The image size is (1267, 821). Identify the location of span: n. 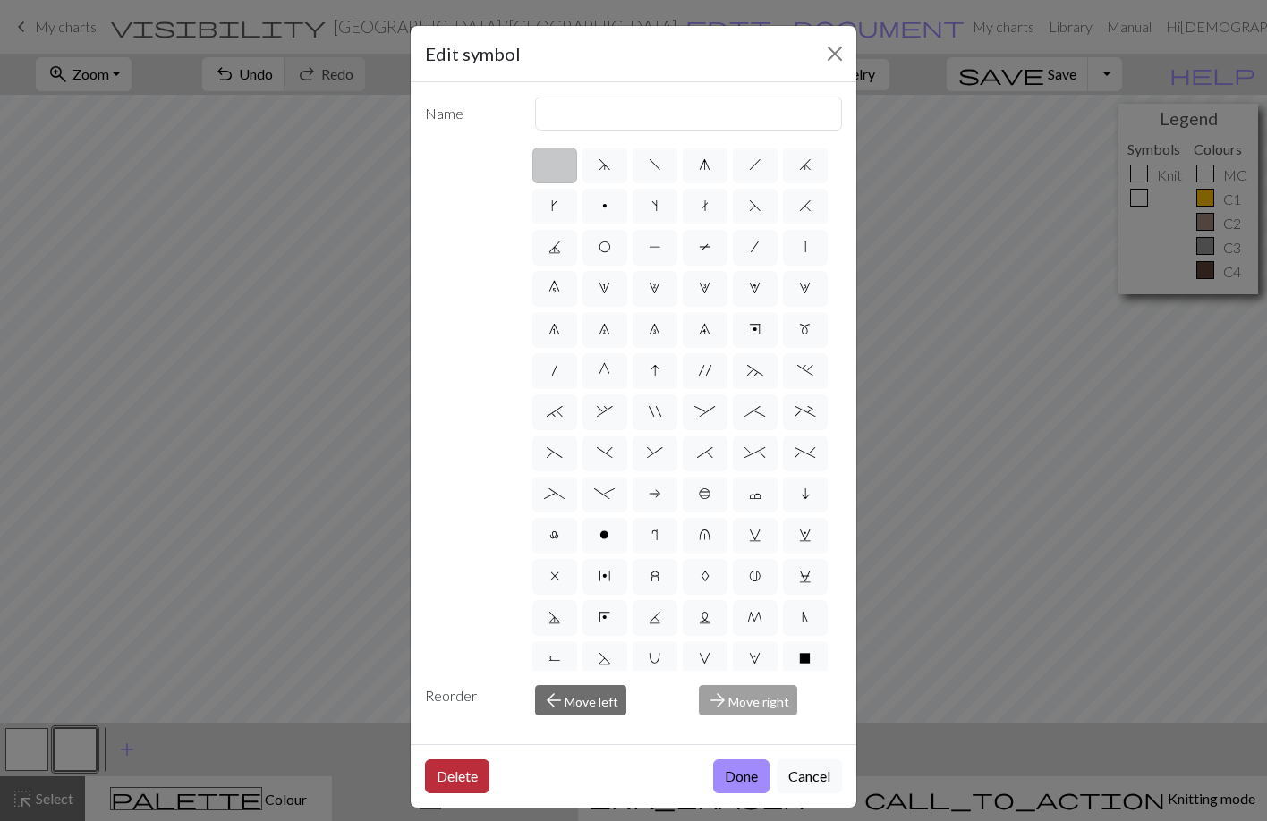
(555, 370).